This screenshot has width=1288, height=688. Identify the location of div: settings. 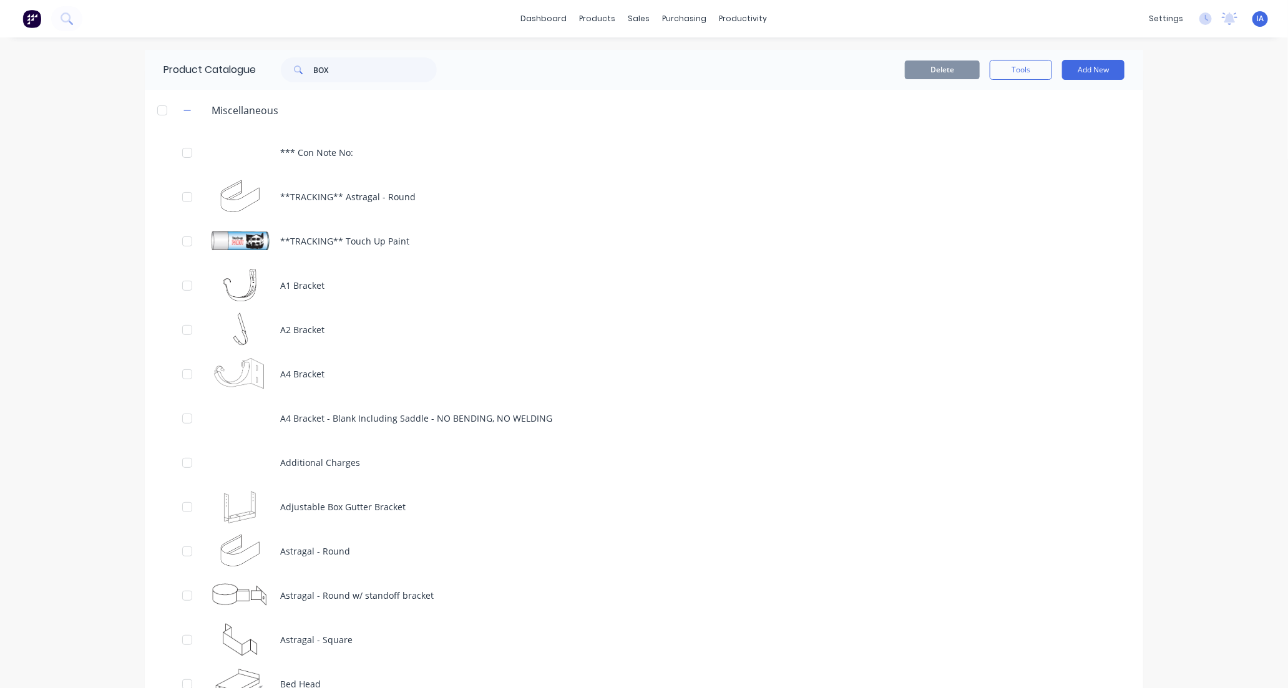
(1166, 19).